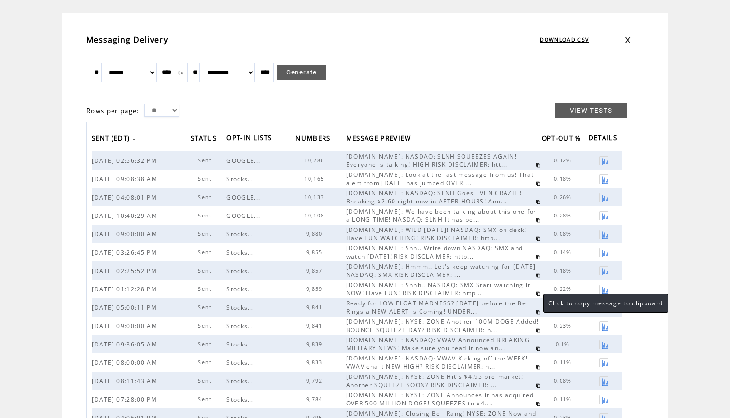  I want to click on span: 9,880, so click(315, 234).